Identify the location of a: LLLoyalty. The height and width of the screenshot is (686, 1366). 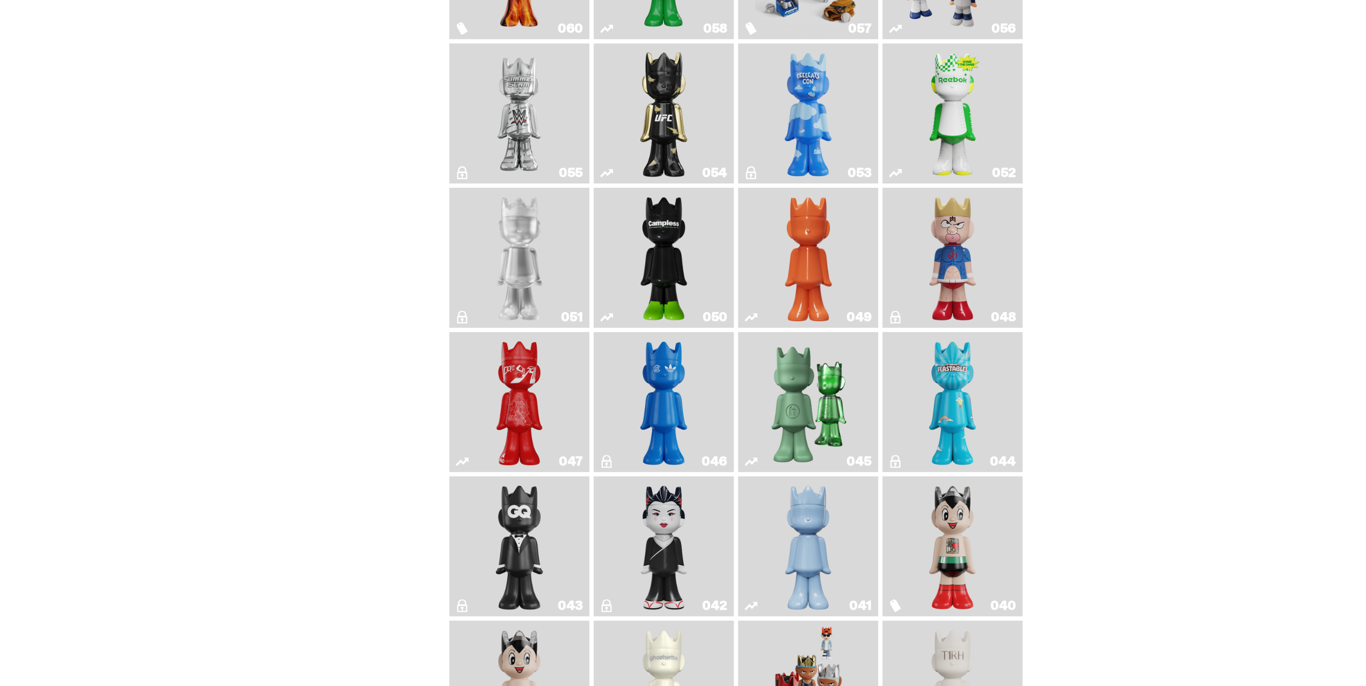
(519, 258).